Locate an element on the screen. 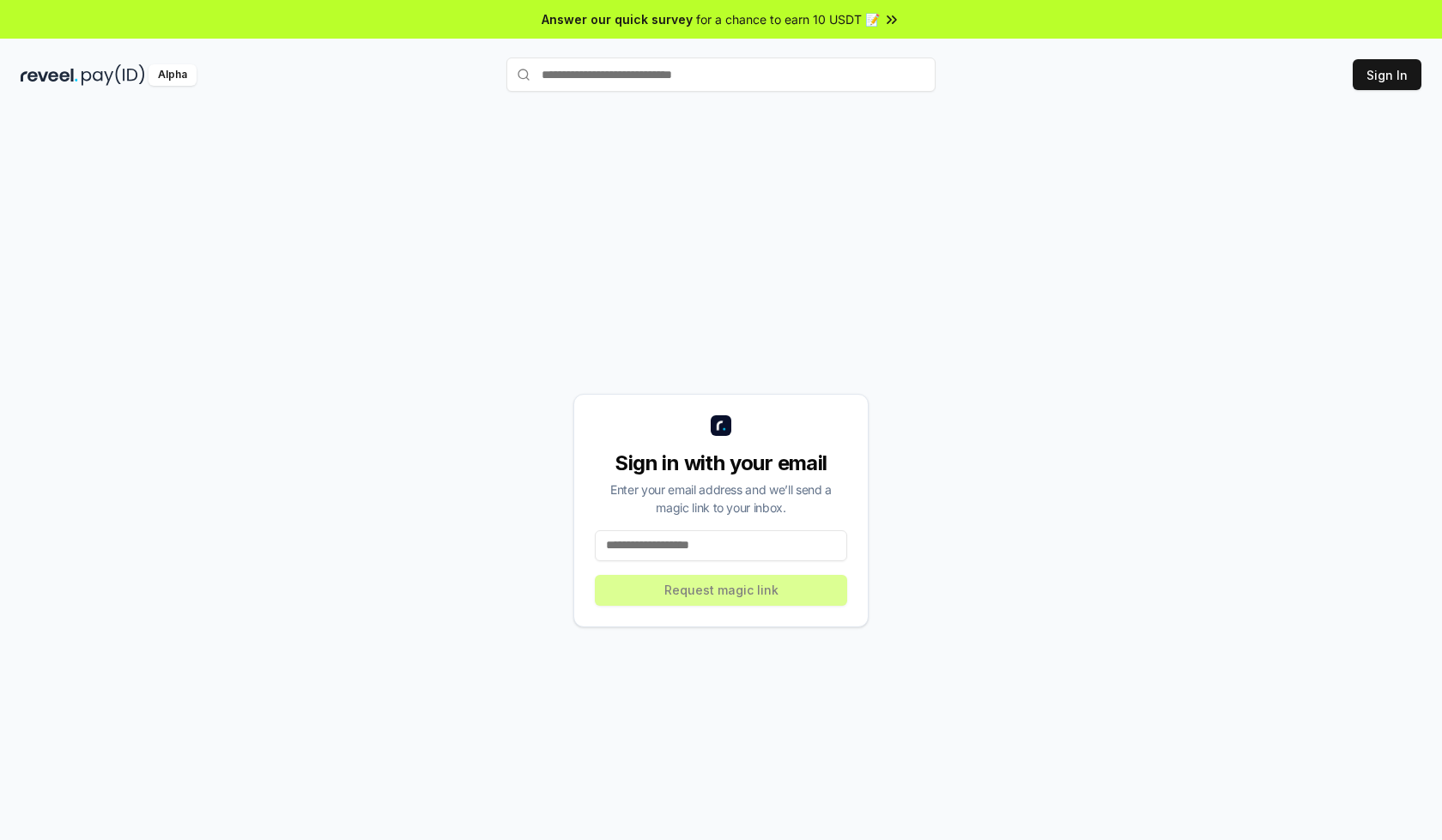 Image resolution: width=1442 pixels, height=840 pixels. div: Enter your email address and we’ll send a magic link to your inbox. is located at coordinates (721, 498).